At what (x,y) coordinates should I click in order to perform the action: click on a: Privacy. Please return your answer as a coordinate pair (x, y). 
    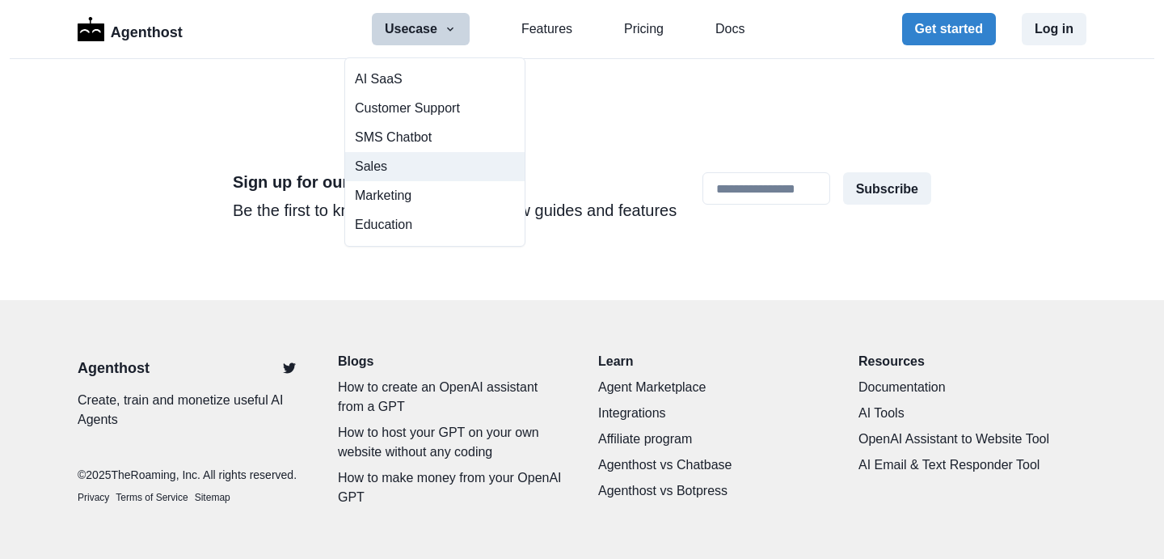
    Looking at the image, I should click on (93, 497).